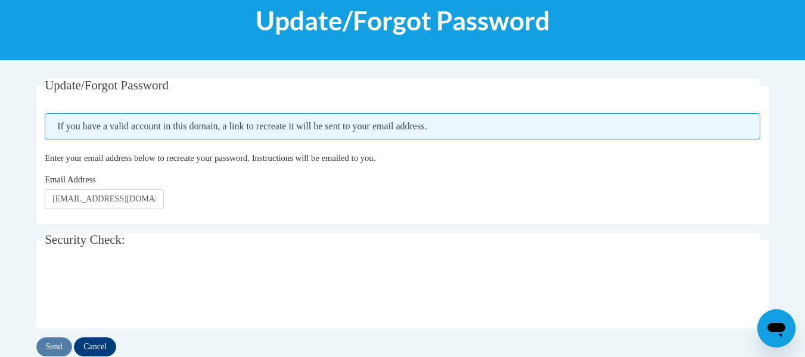 The height and width of the screenshot is (357, 805). I want to click on input: Email, so click(104, 199).